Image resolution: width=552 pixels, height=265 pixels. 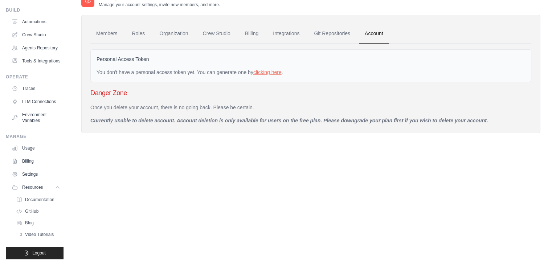 What do you see at coordinates (38, 200) in the screenshot?
I see `a: Documentation` at bounding box center [38, 200].